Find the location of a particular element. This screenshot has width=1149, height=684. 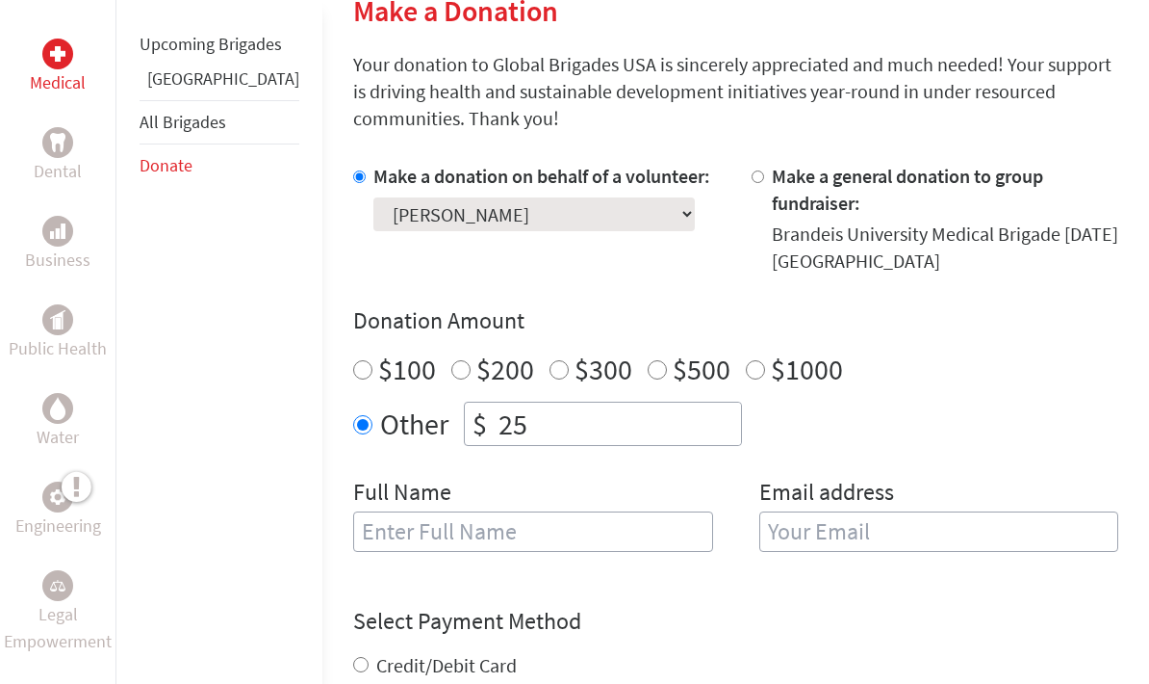

div: Water is located at coordinates (58, 408).